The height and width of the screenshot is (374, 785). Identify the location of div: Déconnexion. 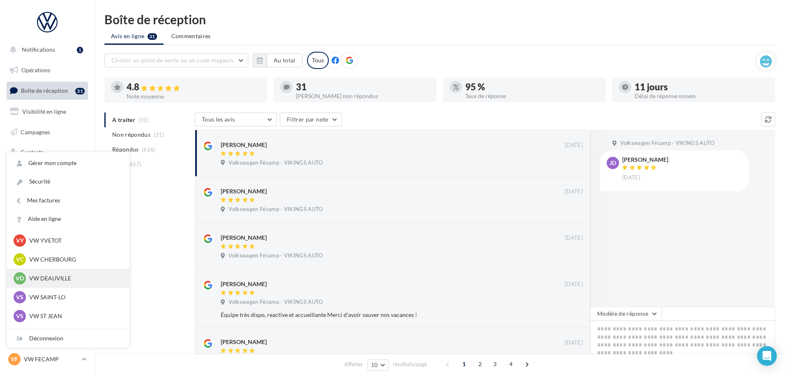
(68, 338).